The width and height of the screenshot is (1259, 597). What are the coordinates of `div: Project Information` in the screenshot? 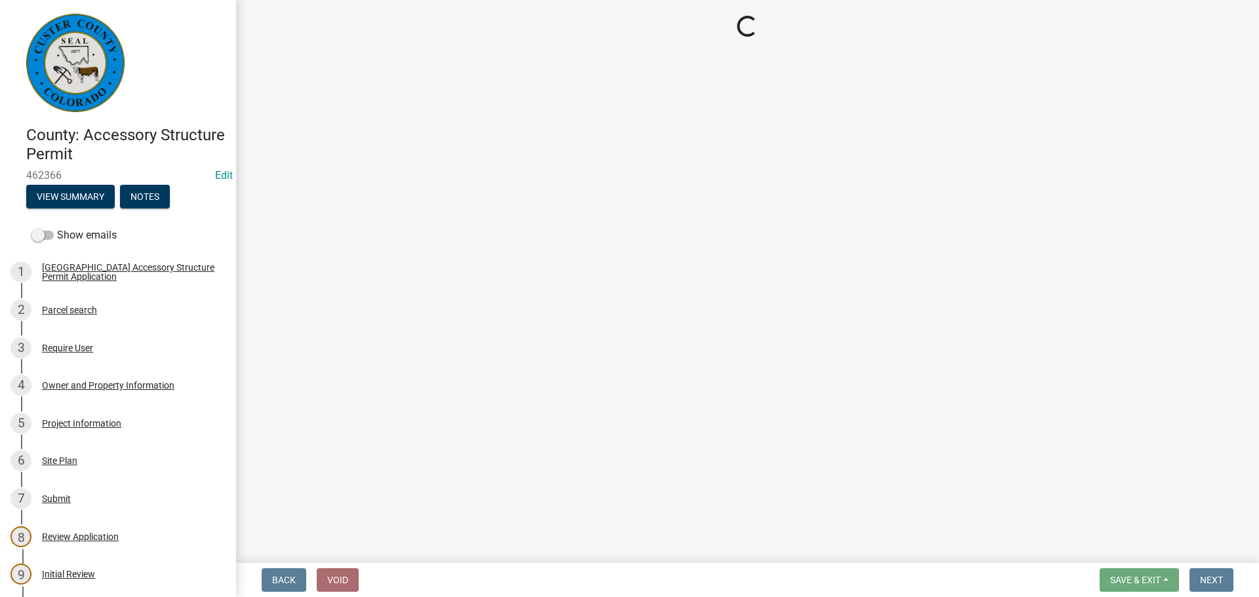 It's located at (81, 424).